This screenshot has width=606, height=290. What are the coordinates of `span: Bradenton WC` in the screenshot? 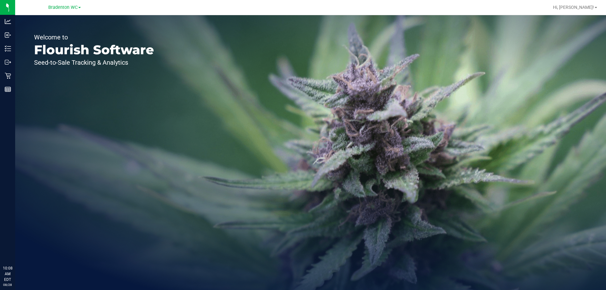 It's located at (63, 7).